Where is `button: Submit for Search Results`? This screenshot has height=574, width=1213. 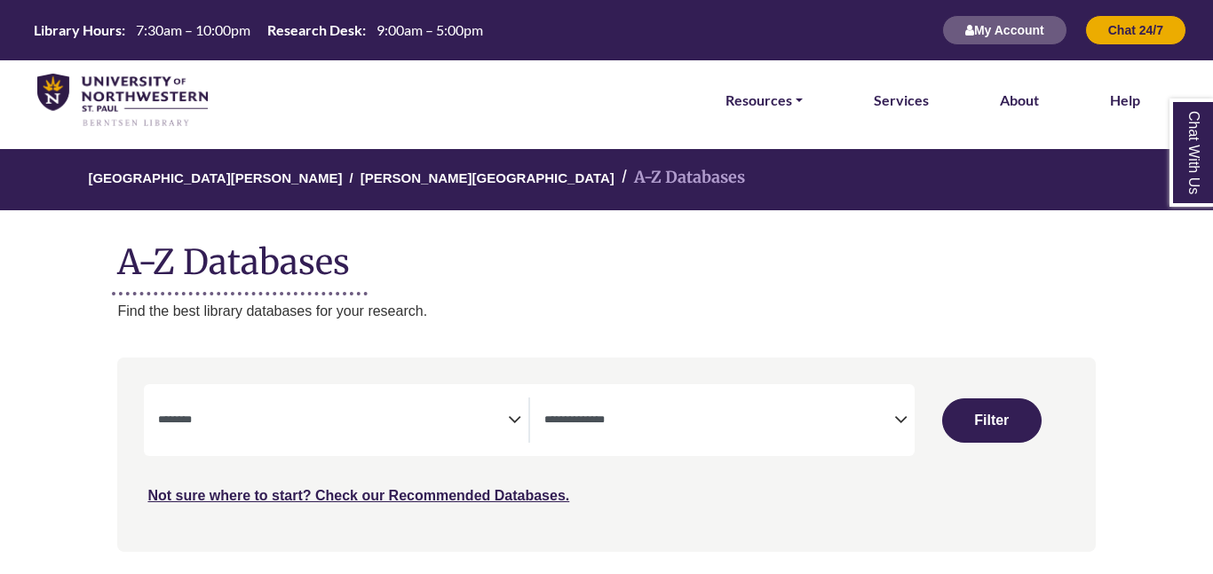 button: Submit for Search Results is located at coordinates (991, 421).